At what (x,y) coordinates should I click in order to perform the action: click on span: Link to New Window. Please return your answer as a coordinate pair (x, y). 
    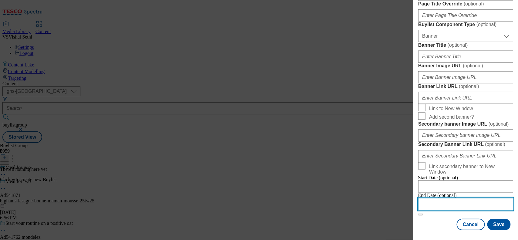
    Looking at the image, I should click on (451, 109).